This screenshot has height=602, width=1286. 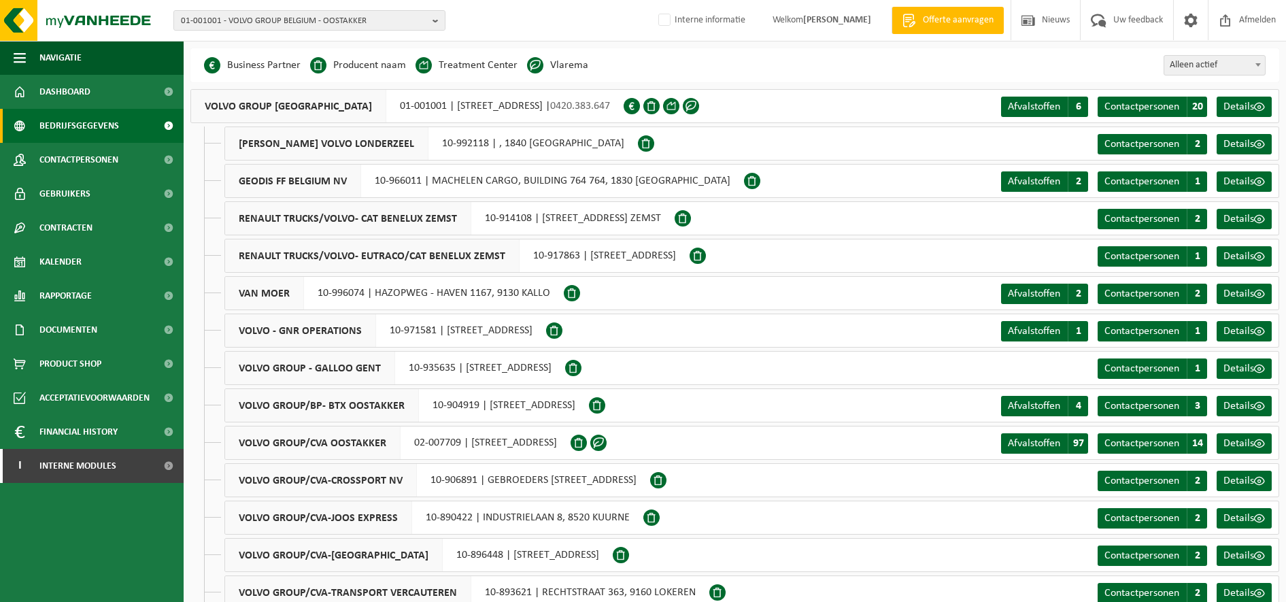 What do you see at coordinates (1197, 107) in the screenshot?
I see `span: 20` at bounding box center [1197, 107].